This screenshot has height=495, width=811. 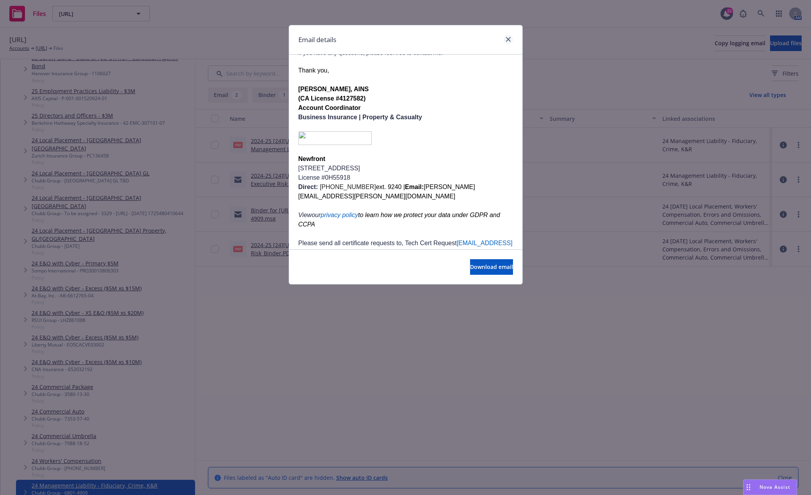 I want to click on span: License #0H55918, so click(x=324, y=177).